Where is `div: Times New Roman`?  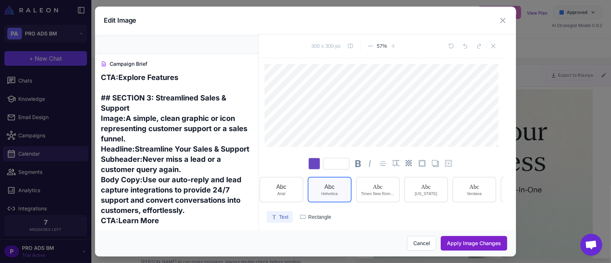
div: Times New Roman is located at coordinates (378, 194).